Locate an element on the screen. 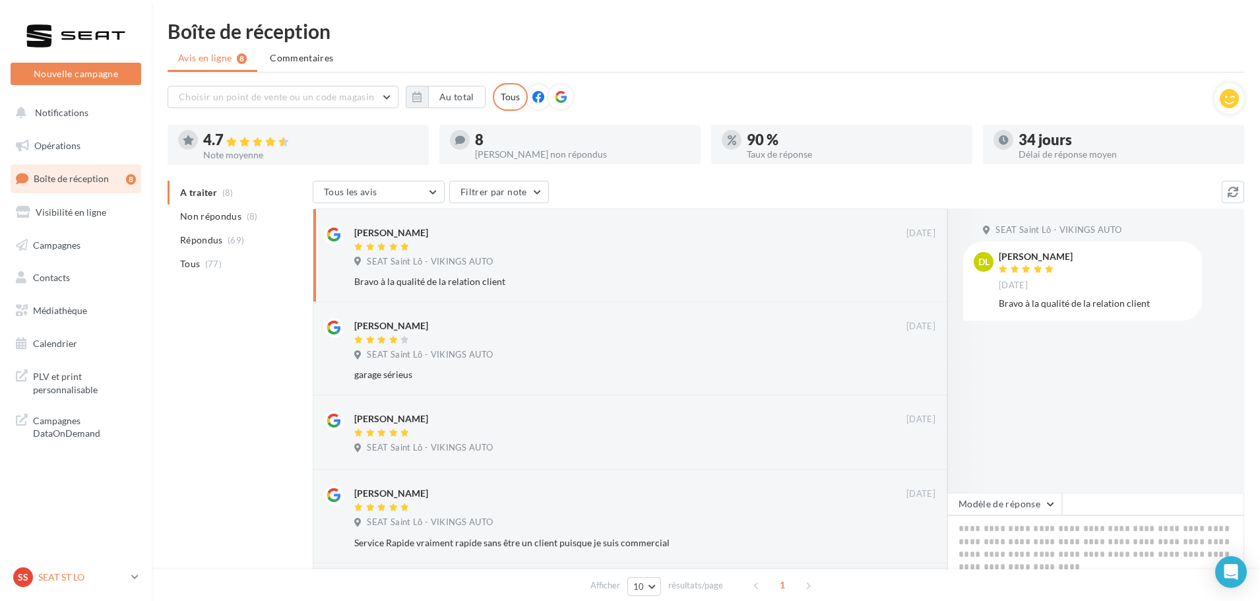  div: 90 % is located at coordinates (854, 140).